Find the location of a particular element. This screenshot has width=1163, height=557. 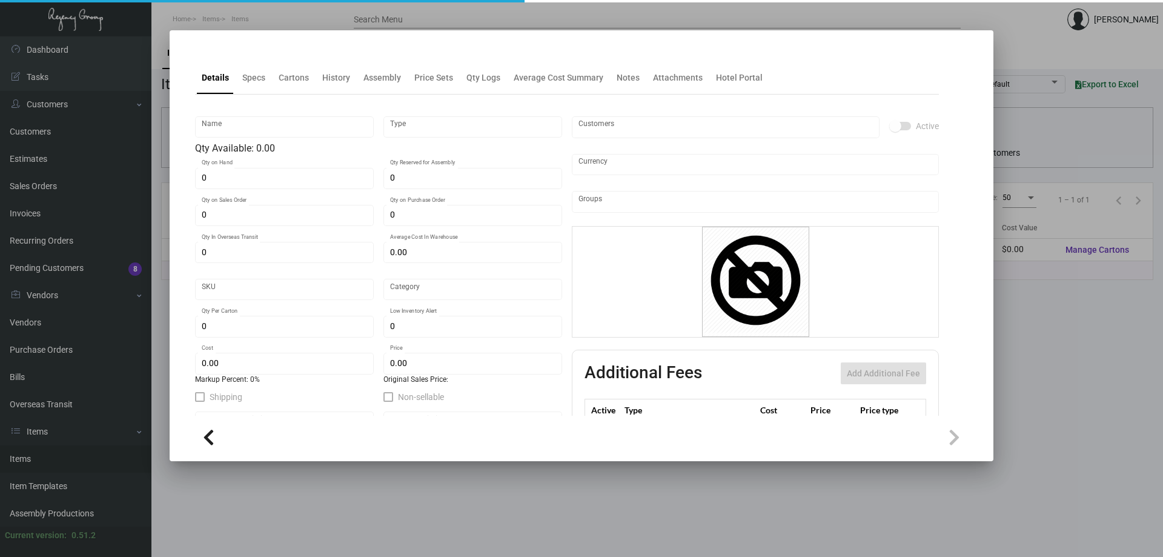

th: Price is located at coordinates (833, 410).